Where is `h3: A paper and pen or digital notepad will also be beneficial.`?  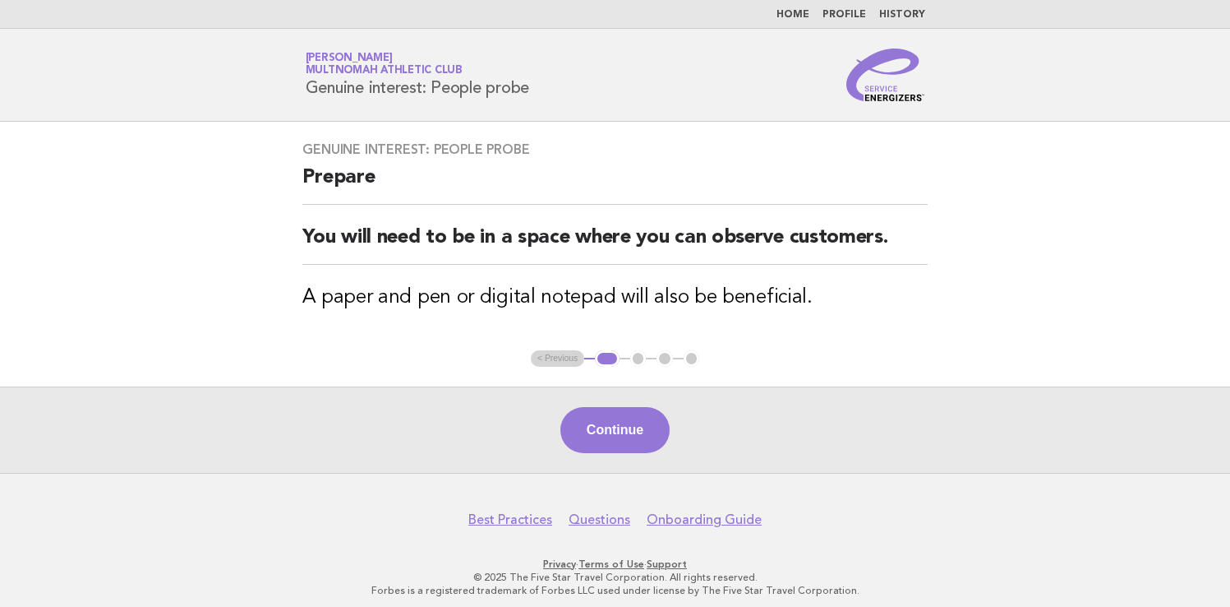 h3: A paper and pen or digital notepad will also be beneficial. is located at coordinates (615, 298).